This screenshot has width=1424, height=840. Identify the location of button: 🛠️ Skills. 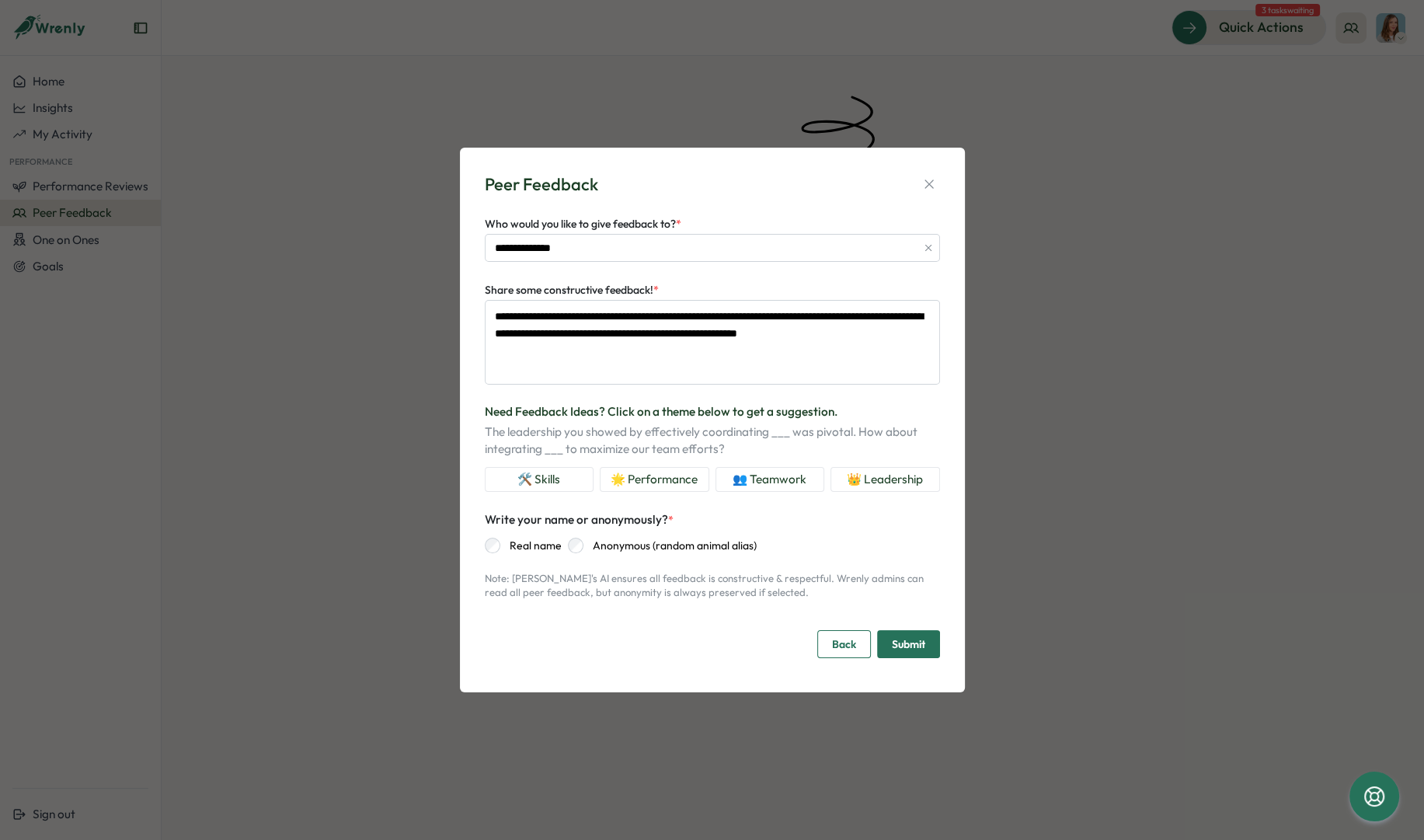
(539, 479).